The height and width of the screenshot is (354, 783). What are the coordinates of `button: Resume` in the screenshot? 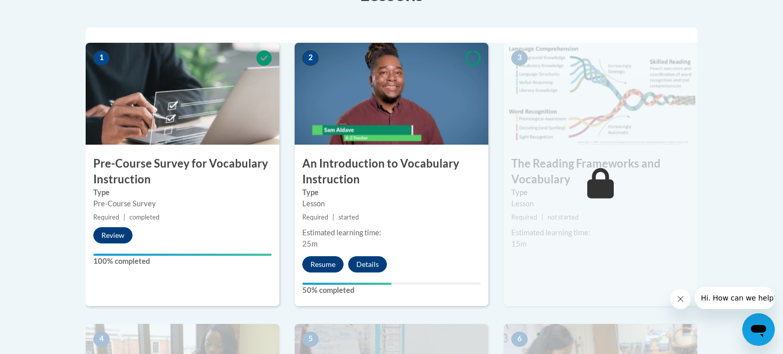 It's located at (323, 265).